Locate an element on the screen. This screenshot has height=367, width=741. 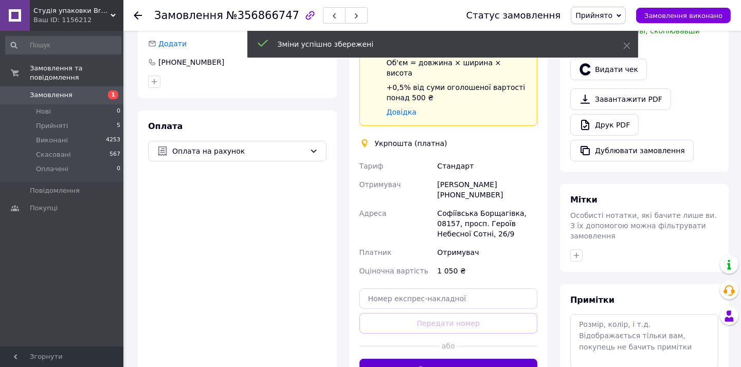
span: Виконані is located at coordinates (52, 140).